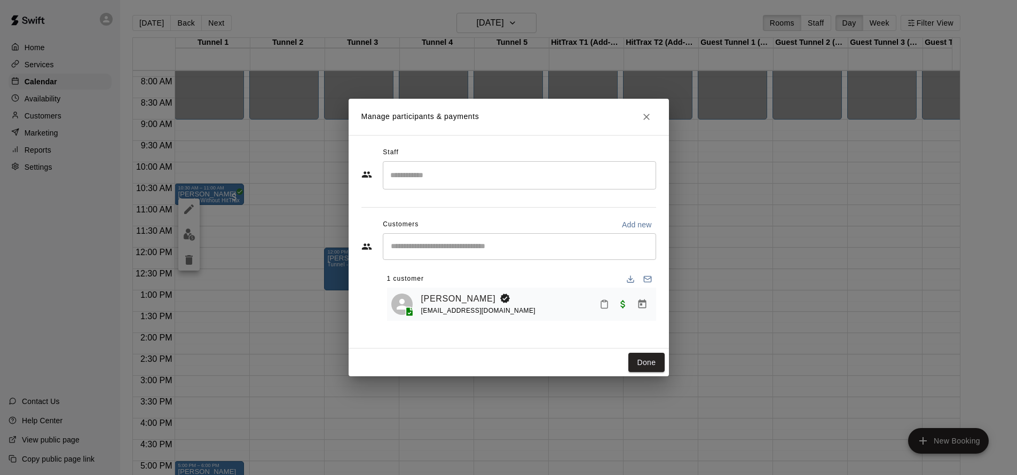 The image size is (1017, 475). Describe the element at coordinates (637, 225) in the screenshot. I see `button: Add new` at that location.